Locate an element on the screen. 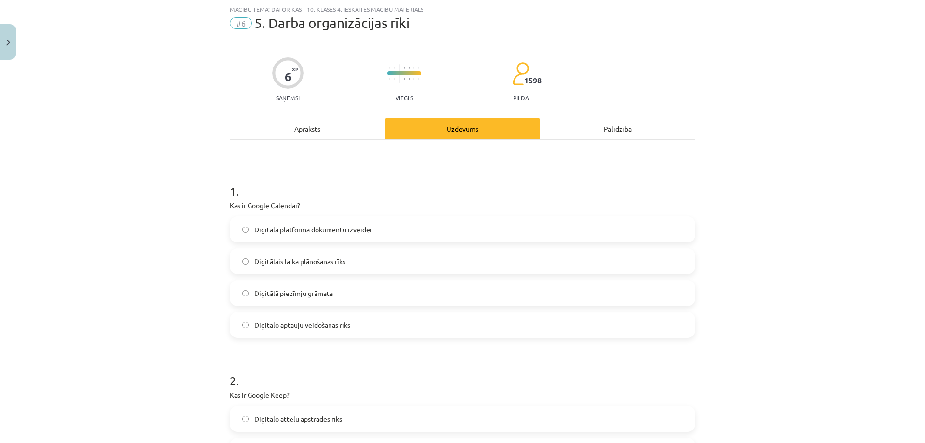 This screenshot has width=925, height=443. input: Digitāla platforma dokumentu izveidei is located at coordinates (245, 229).